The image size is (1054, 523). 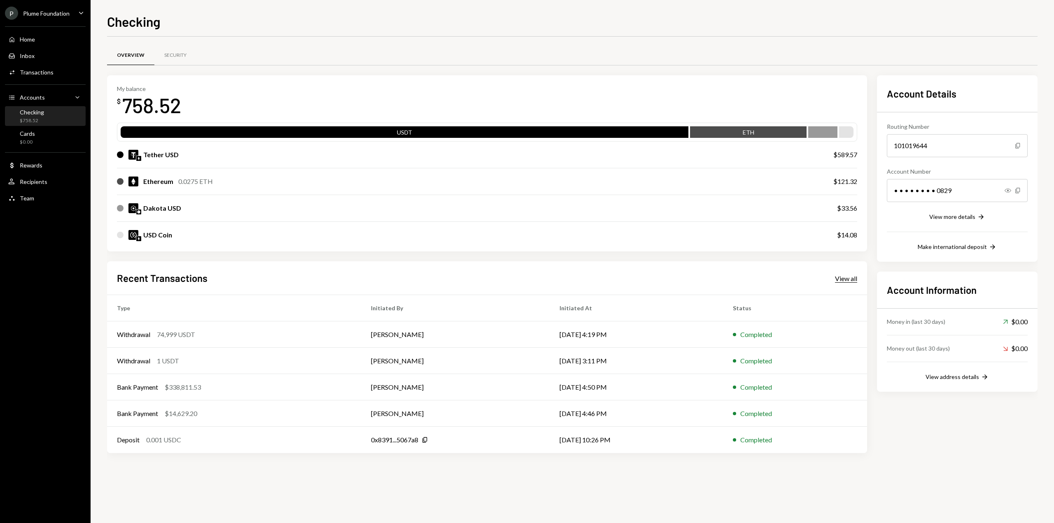 What do you see at coordinates (31, 165) in the screenshot?
I see `div: Rewards` at bounding box center [31, 165].